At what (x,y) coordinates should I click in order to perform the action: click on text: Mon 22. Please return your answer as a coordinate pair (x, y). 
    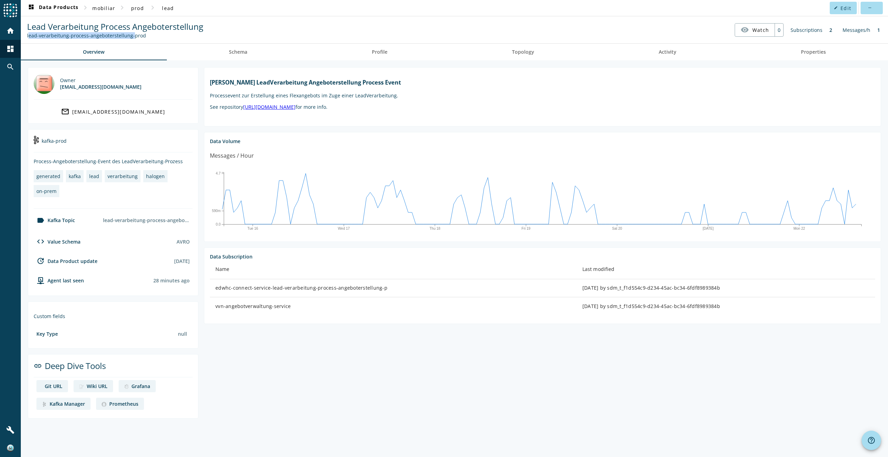
    Looking at the image, I should click on (799, 229).